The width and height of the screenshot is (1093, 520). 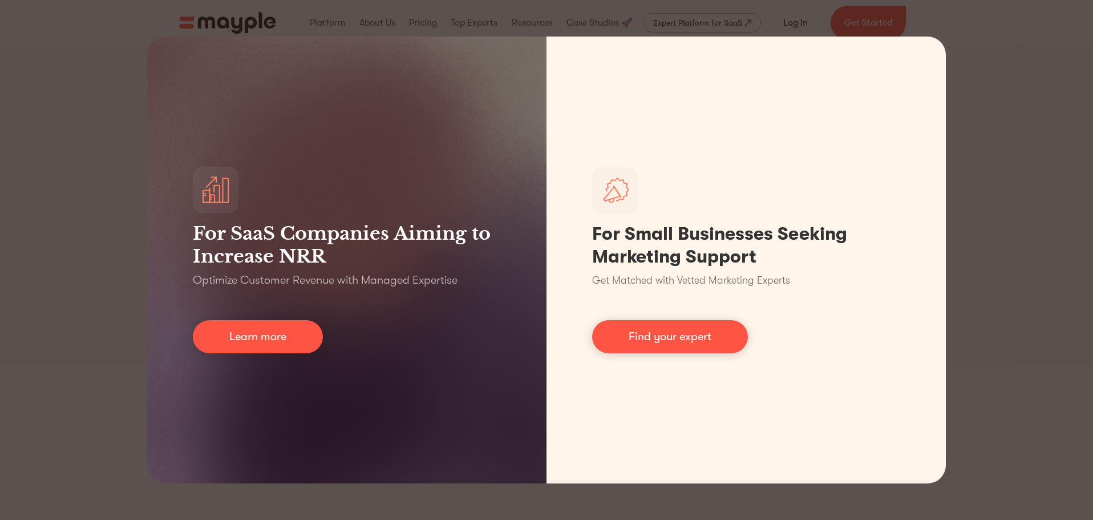 What do you see at coordinates (325, 280) in the screenshot?
I see `p: Optimize Customer Revenue with Managed Expertise` at bounding box center [325, 280].